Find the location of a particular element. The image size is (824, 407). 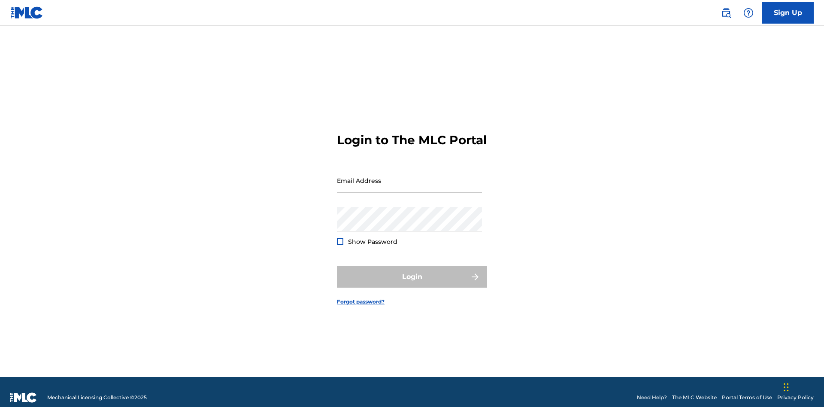

a: Public Search is located at coordinates (726, 13).